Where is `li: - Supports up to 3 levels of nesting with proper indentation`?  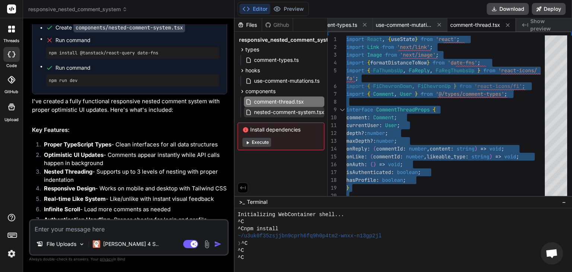
li: - Supports up to 3 levels of nesting with proper indentation is located at coordinates (133, 176).